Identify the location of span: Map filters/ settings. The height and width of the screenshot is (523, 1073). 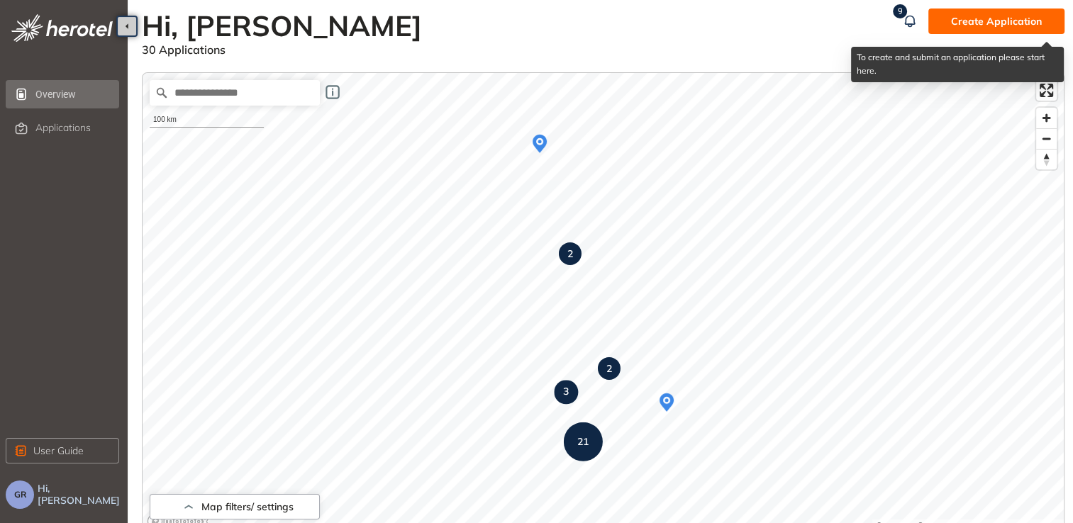
(247, 507).